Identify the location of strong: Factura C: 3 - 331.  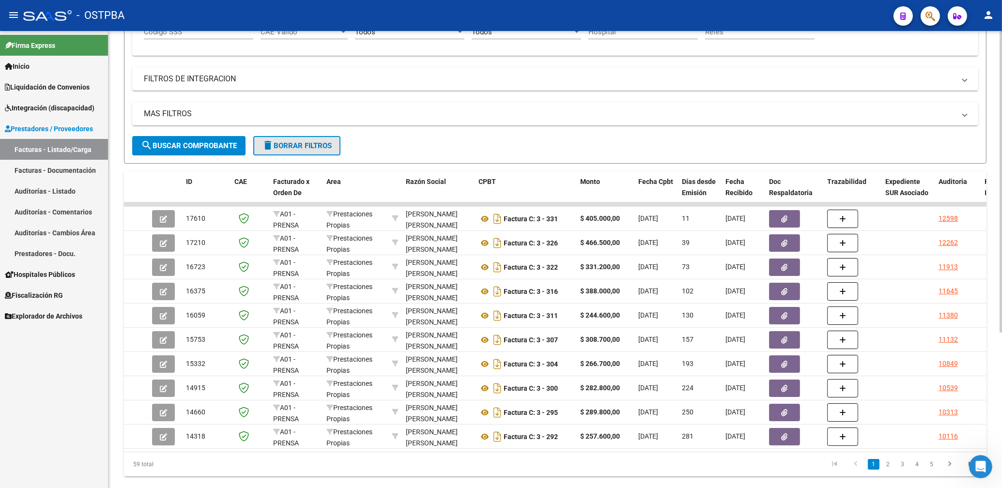
(531, 219).